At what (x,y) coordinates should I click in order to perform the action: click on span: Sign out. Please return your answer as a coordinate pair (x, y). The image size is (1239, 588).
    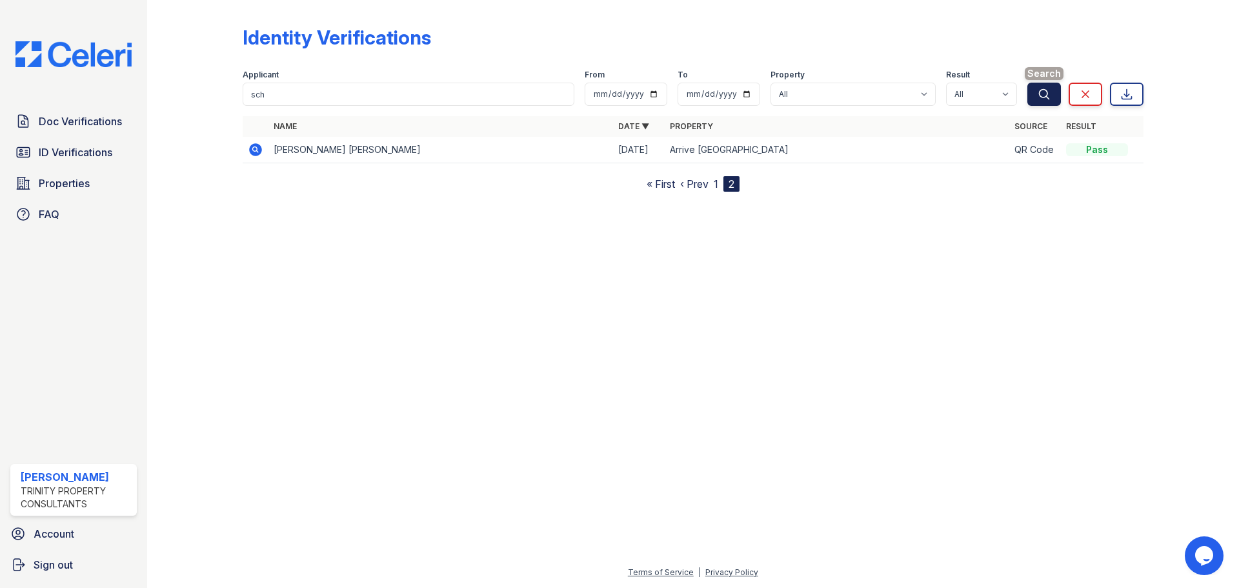
    Looking at the image, I should click on (53, 565).